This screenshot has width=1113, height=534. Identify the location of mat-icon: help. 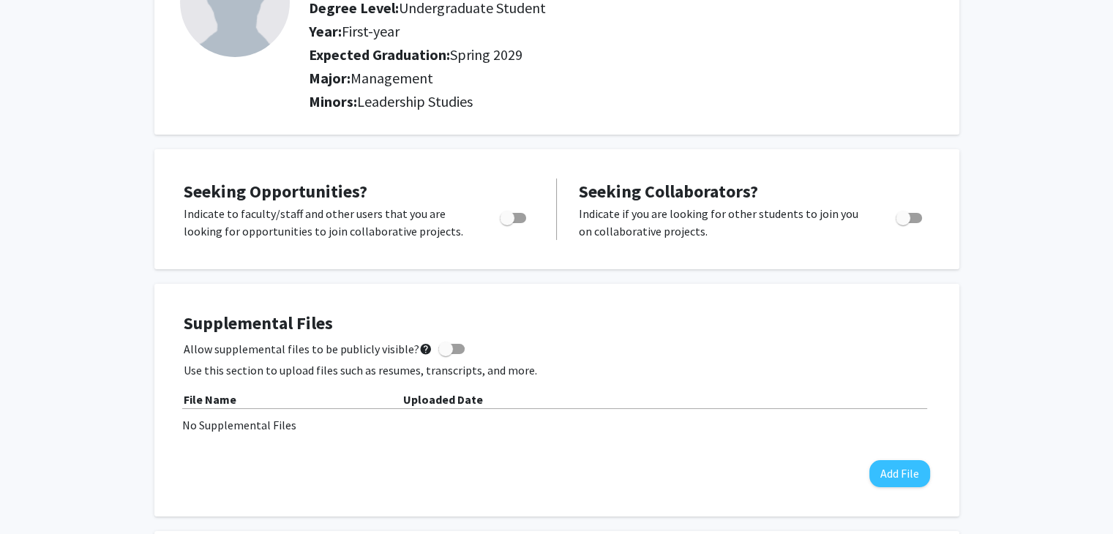
(426, 349).